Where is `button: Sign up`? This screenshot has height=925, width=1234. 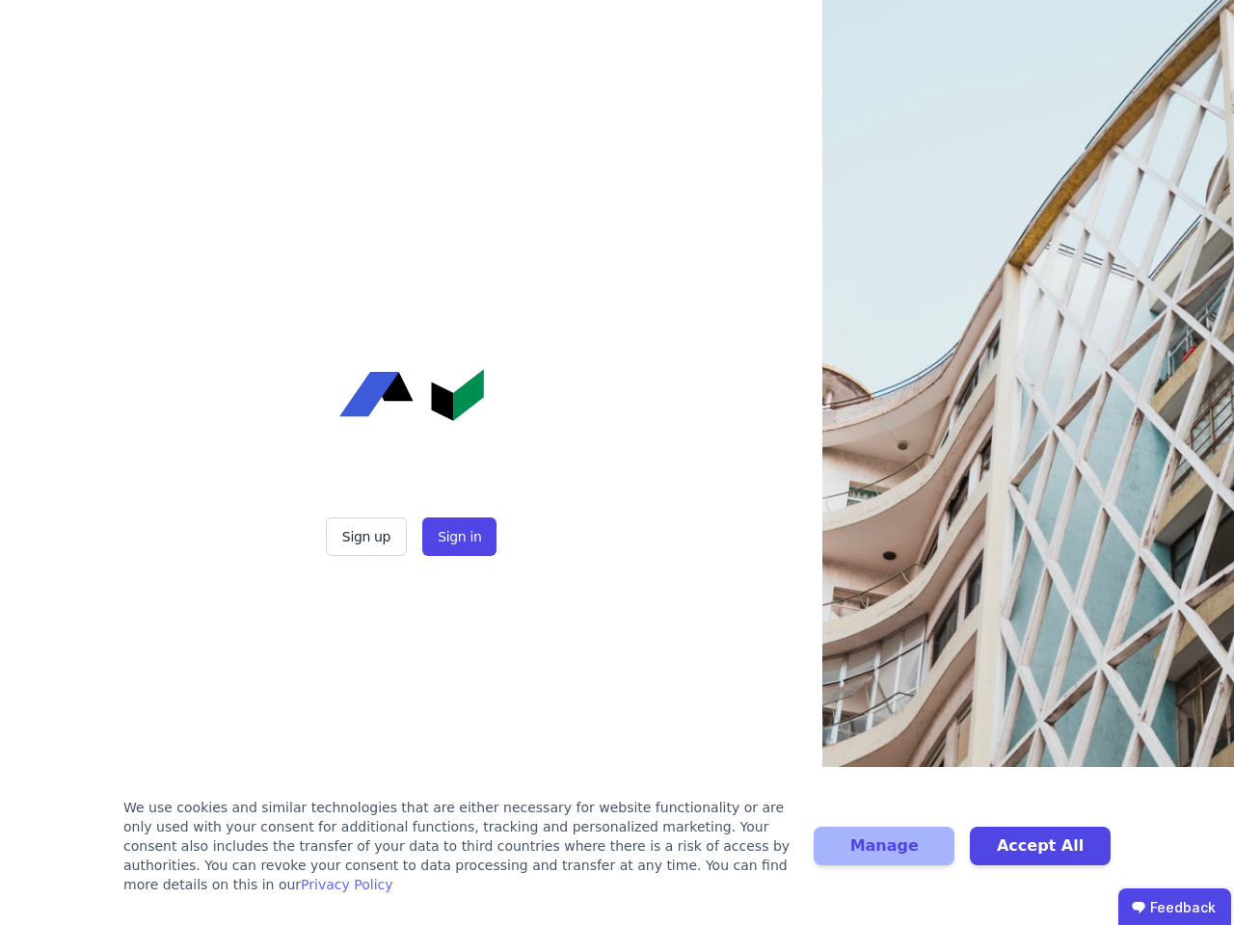 button: Sign up is located at coordinates (366, 537).